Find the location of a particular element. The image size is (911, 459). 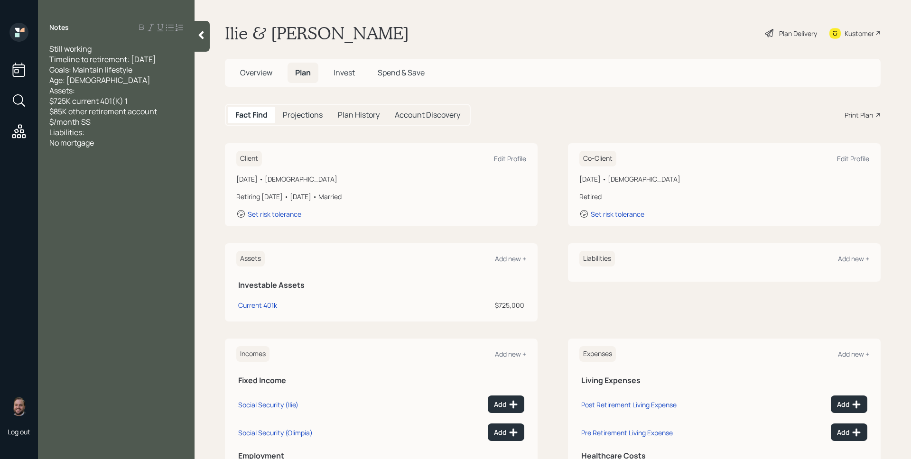

h6: Co-Client is located at coordinates (598, 158).